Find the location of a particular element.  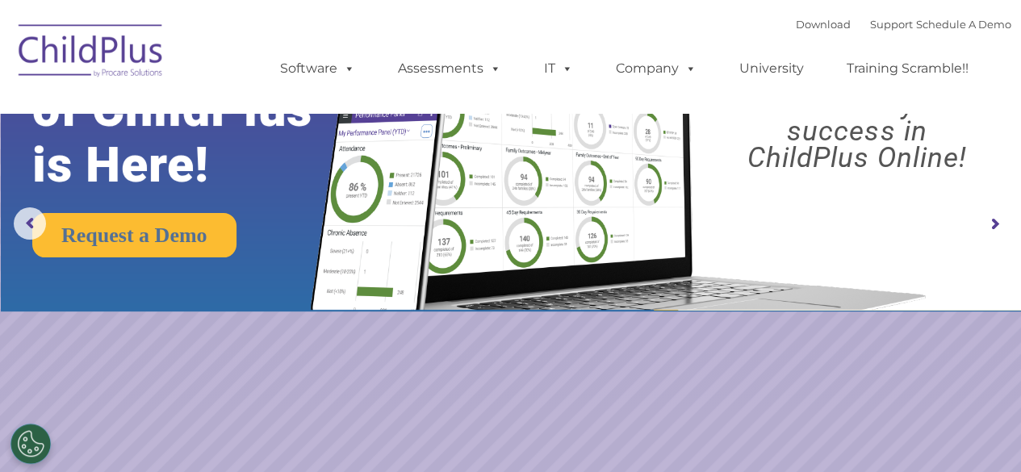

a: Company is located at coordinates (656, 69).